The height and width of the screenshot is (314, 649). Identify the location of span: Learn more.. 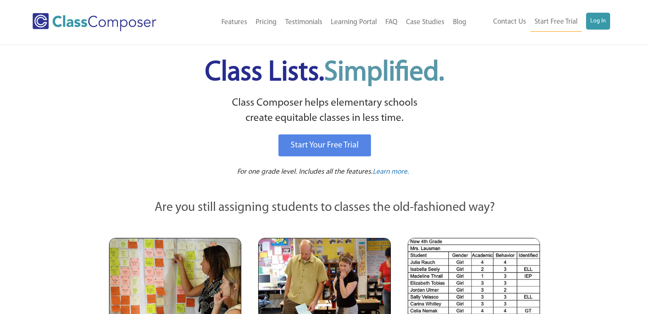
(391, 172).